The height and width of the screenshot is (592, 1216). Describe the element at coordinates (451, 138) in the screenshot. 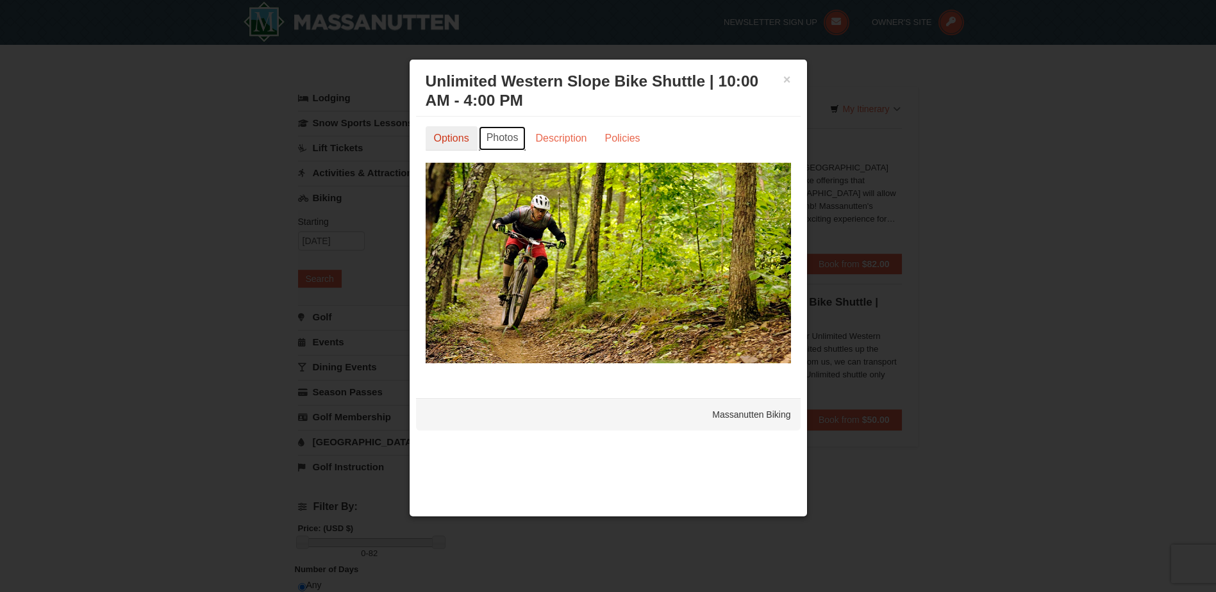

I see `a: Options` at that location.